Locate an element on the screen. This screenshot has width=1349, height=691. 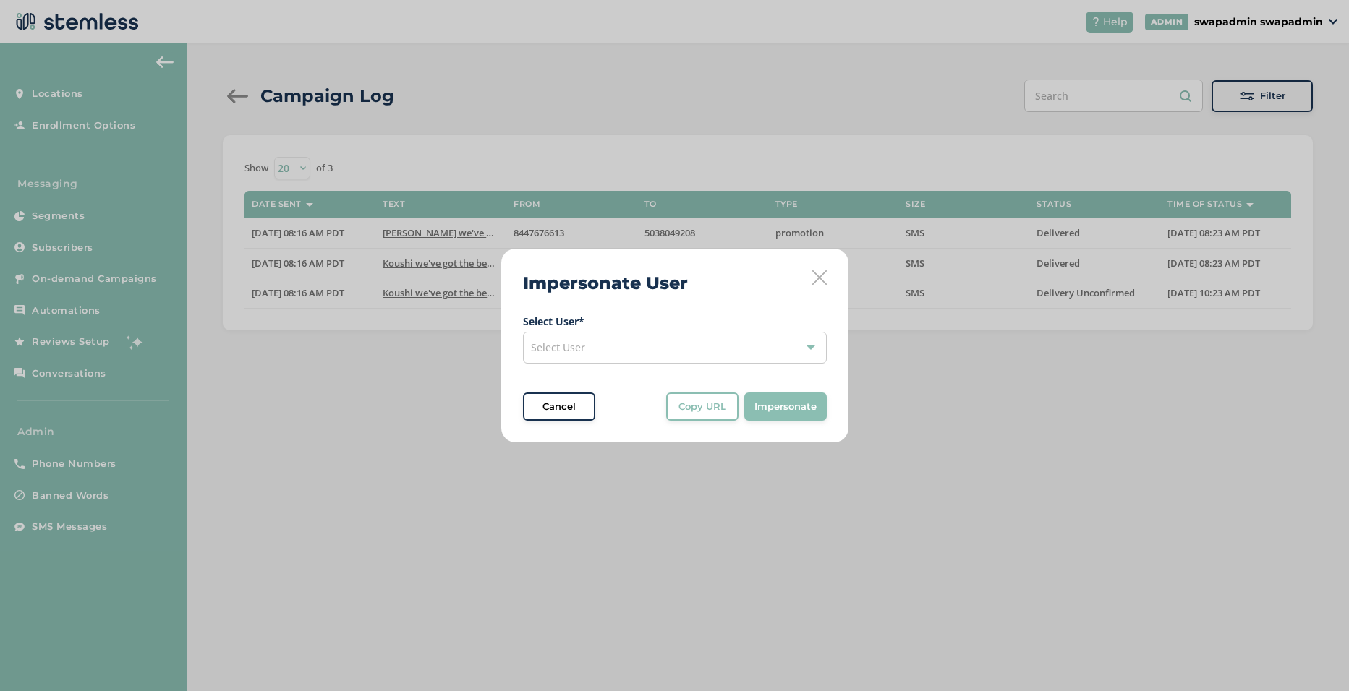
h2: Impersonate User is located at coordinates (605, 283).